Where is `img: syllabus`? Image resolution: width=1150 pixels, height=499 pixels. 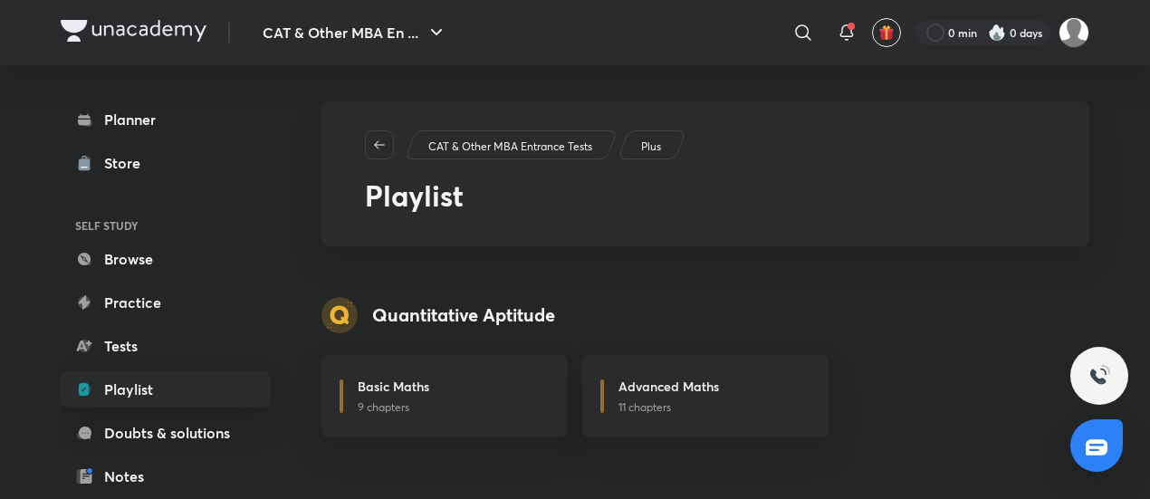 img: syllabus is located at coordinates (340, 315).